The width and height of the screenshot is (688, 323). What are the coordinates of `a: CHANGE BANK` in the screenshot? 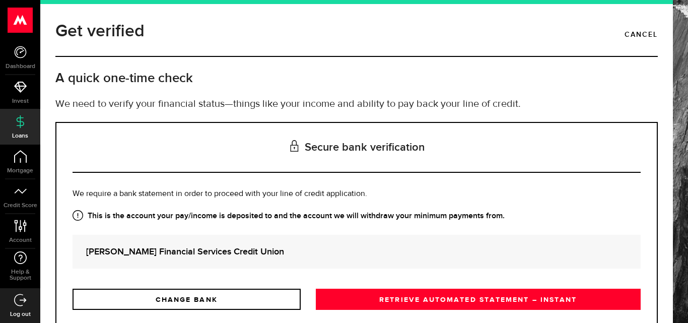 It's located at (186, 299).